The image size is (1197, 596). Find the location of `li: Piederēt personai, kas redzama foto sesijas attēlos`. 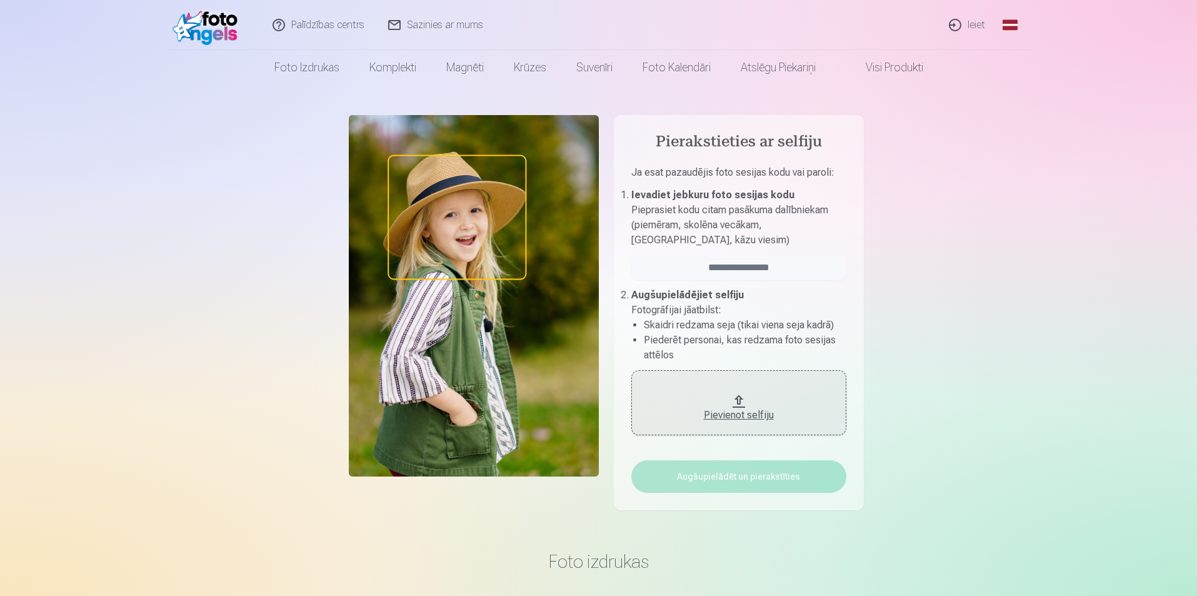

li: Piederēt personai, kas redzama foto sesijas attēlos is located at coordinates (745, 348).